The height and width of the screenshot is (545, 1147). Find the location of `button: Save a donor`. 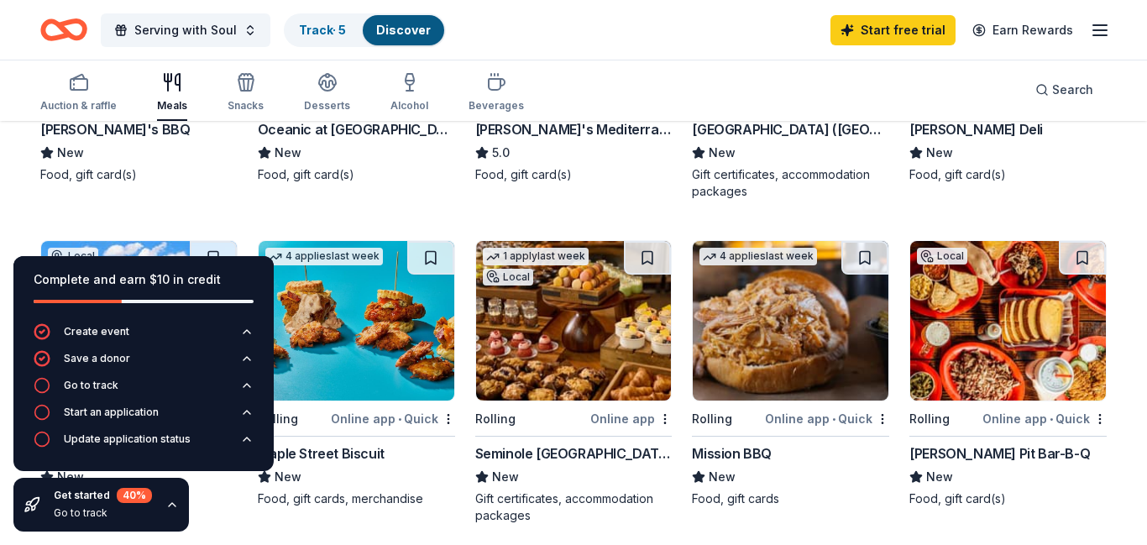

button: Save a donor is located at coordinates (144, 363).